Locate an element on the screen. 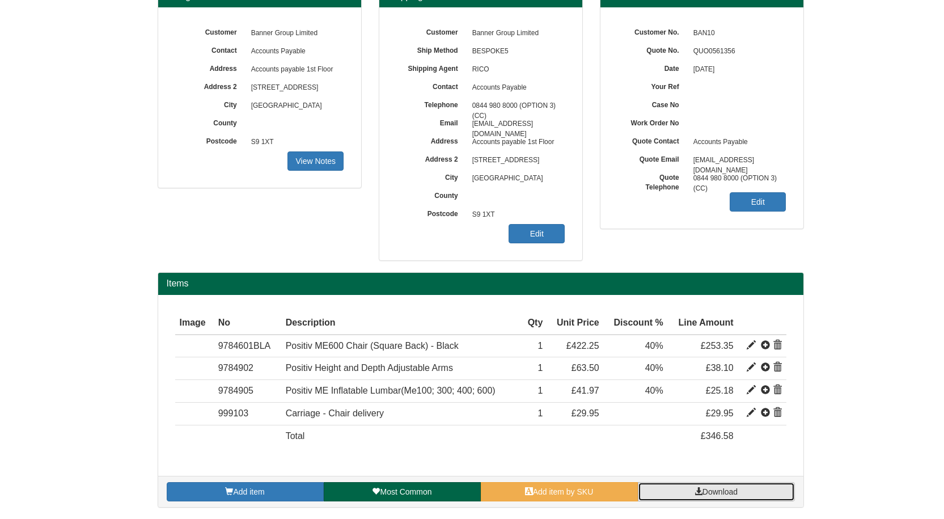 This screenshot has height=519, width=944. label: Quote Telephone is located at coordinates (653, 181).